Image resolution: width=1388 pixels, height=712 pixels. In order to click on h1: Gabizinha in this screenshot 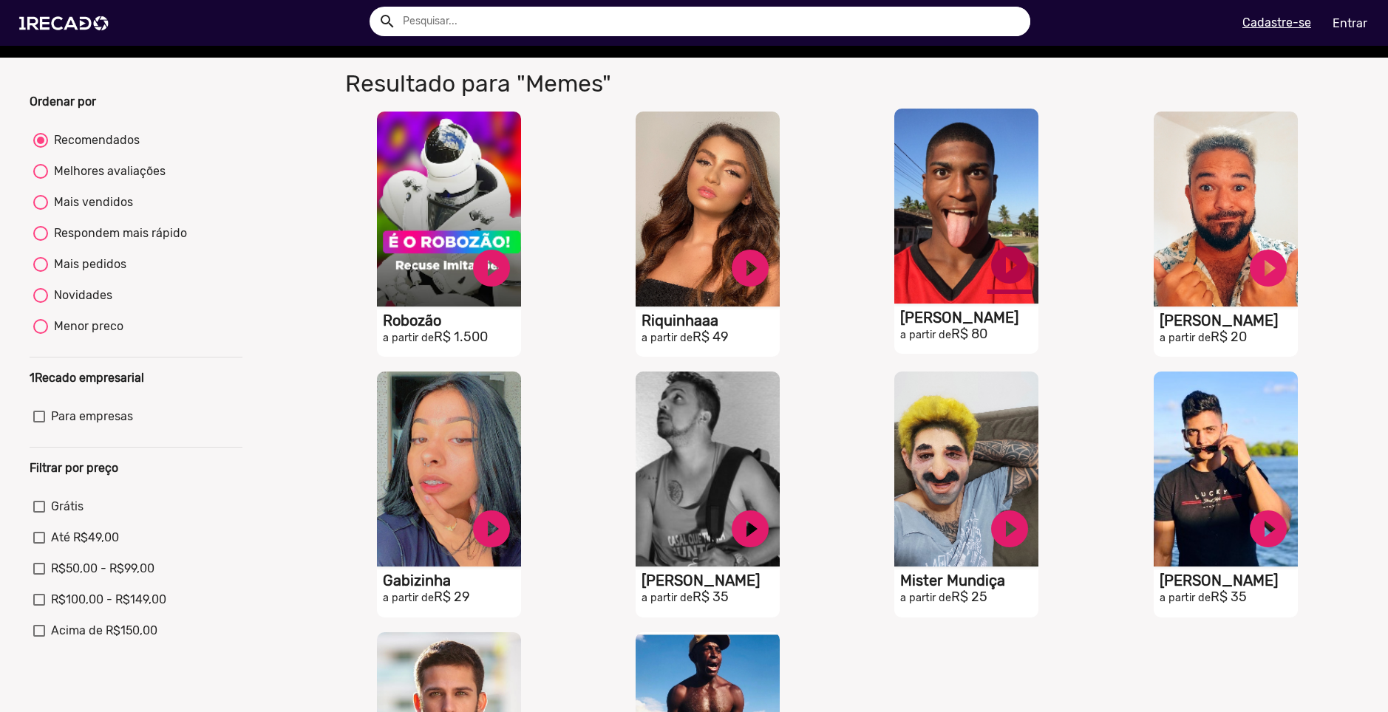, I will do `click(451, 581)`.